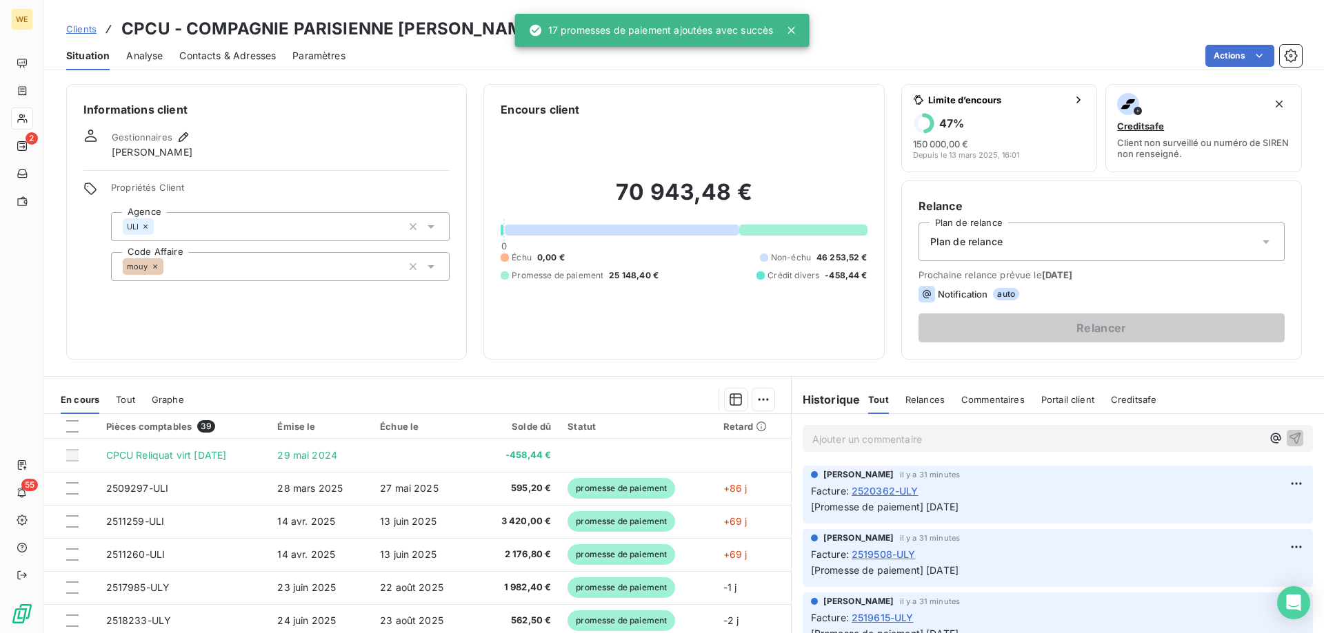  Describe the element at coordinates (139, 620) in the screenshot. I see `span: 2518233-ULY` at that location.